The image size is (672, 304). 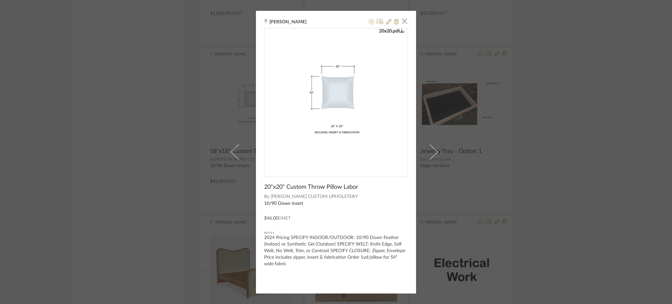 I want to click on span: By, so click(x=267, y=196).